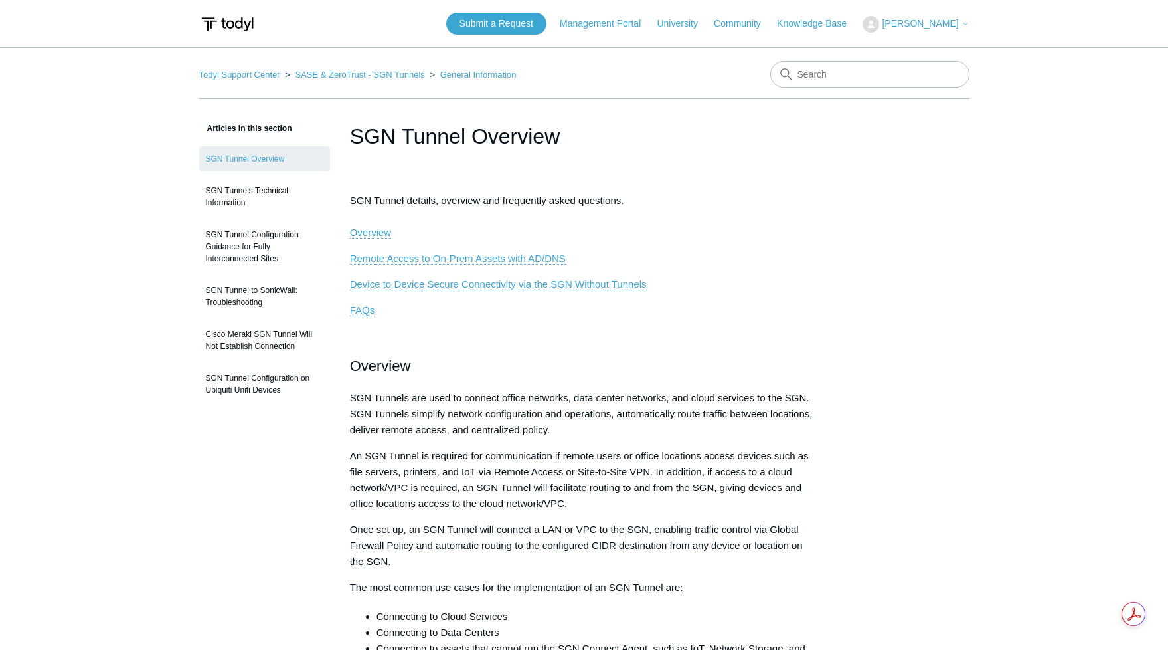 The height and width of the screenshot is (650, 1168). I want to click on a: General Information, so click(478, 74).